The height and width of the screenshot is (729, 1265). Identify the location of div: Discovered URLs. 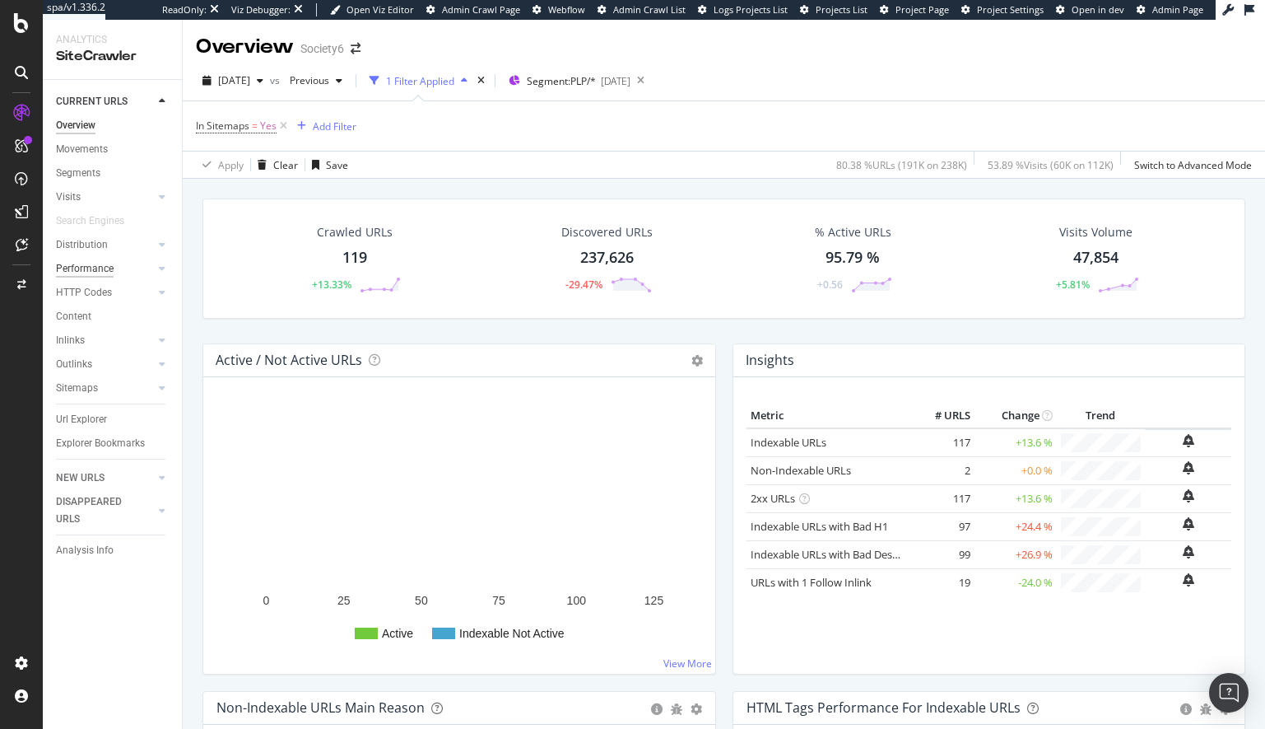
(607, 232).